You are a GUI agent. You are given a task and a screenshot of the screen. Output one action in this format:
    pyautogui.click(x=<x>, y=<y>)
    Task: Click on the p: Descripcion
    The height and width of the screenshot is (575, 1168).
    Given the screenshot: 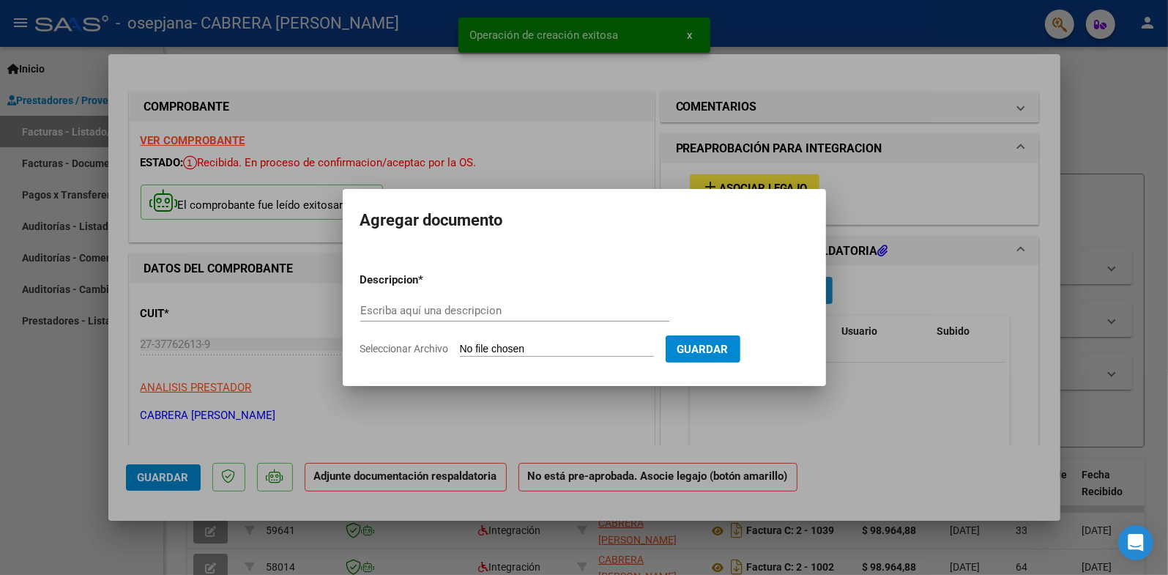 What is the action you would take?
    pyautogui.click(x=427, y=280)
    